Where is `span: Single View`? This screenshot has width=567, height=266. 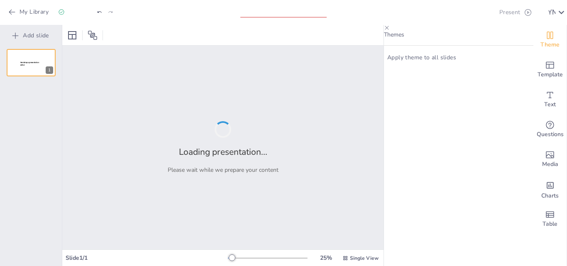
span: Single View is located at coordinates (364, 258).